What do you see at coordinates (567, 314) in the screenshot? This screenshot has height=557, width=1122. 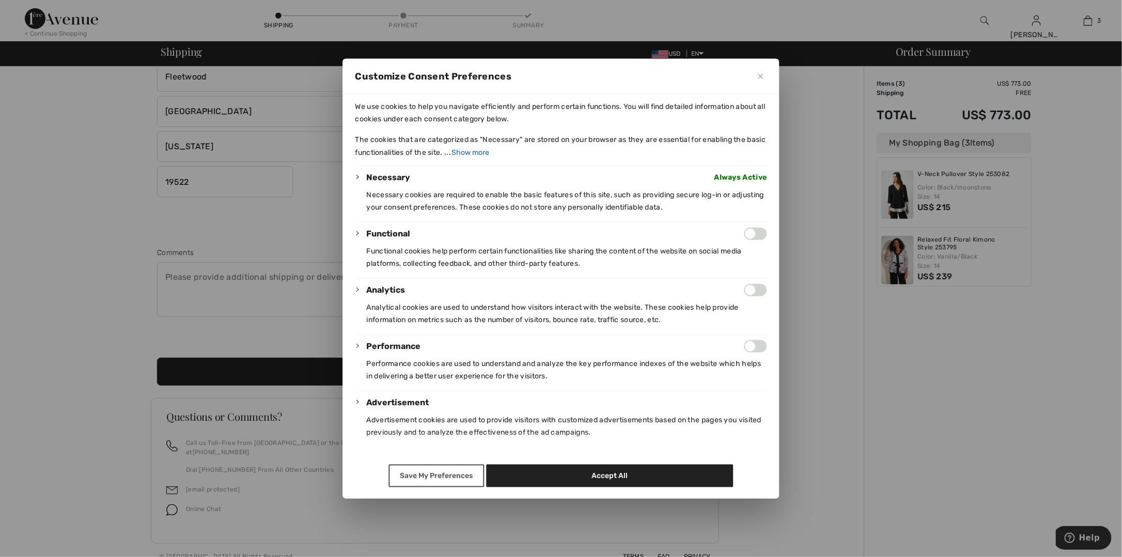 I see `p: Analytical cookies are used to understand how visitors interact with the website. These cookies h...` at bounding box center [567, 314].